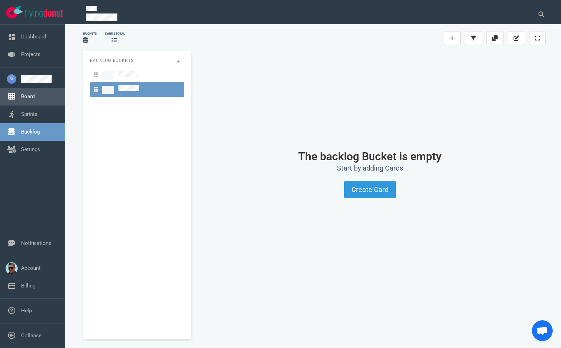 This screenshot has width=561, height=348. Describe the element at coordinates (31, 268) in the screenshot. I see `a: Account` at that location.